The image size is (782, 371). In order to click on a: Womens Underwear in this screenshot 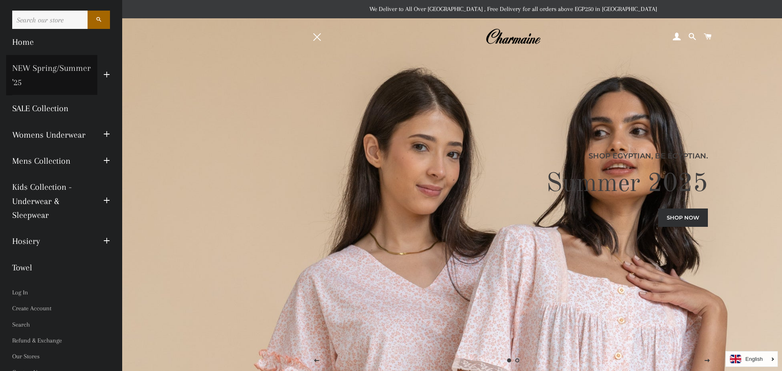, I will do `click(52, 135)`.